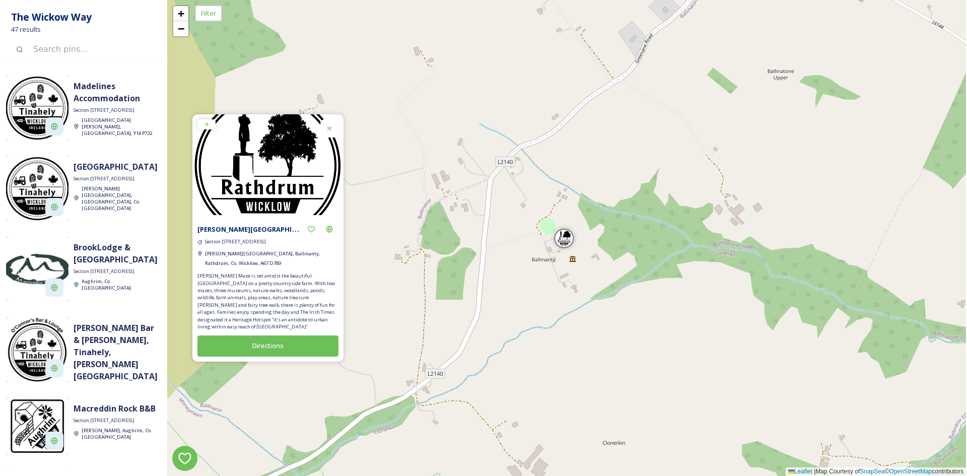  Describe the element at coordinates (51, 17) in the screenshot. I see `strong: The Wickow Way` at that location.